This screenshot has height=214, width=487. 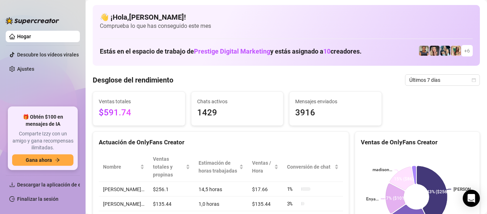 What do you see at coordinates (265, 166) in the screenshot?
I see `th: Ventas / Hora` at bounding box center [265, 166].